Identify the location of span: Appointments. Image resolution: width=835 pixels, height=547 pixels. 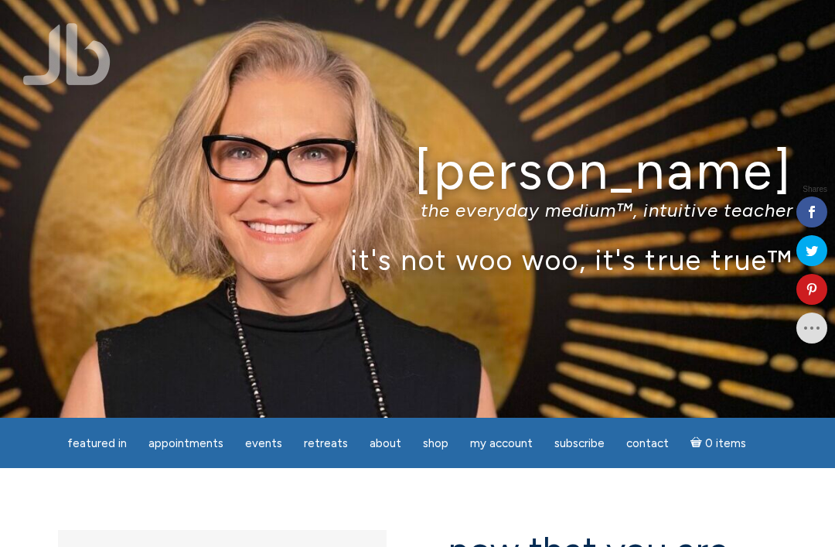
(186, 443).